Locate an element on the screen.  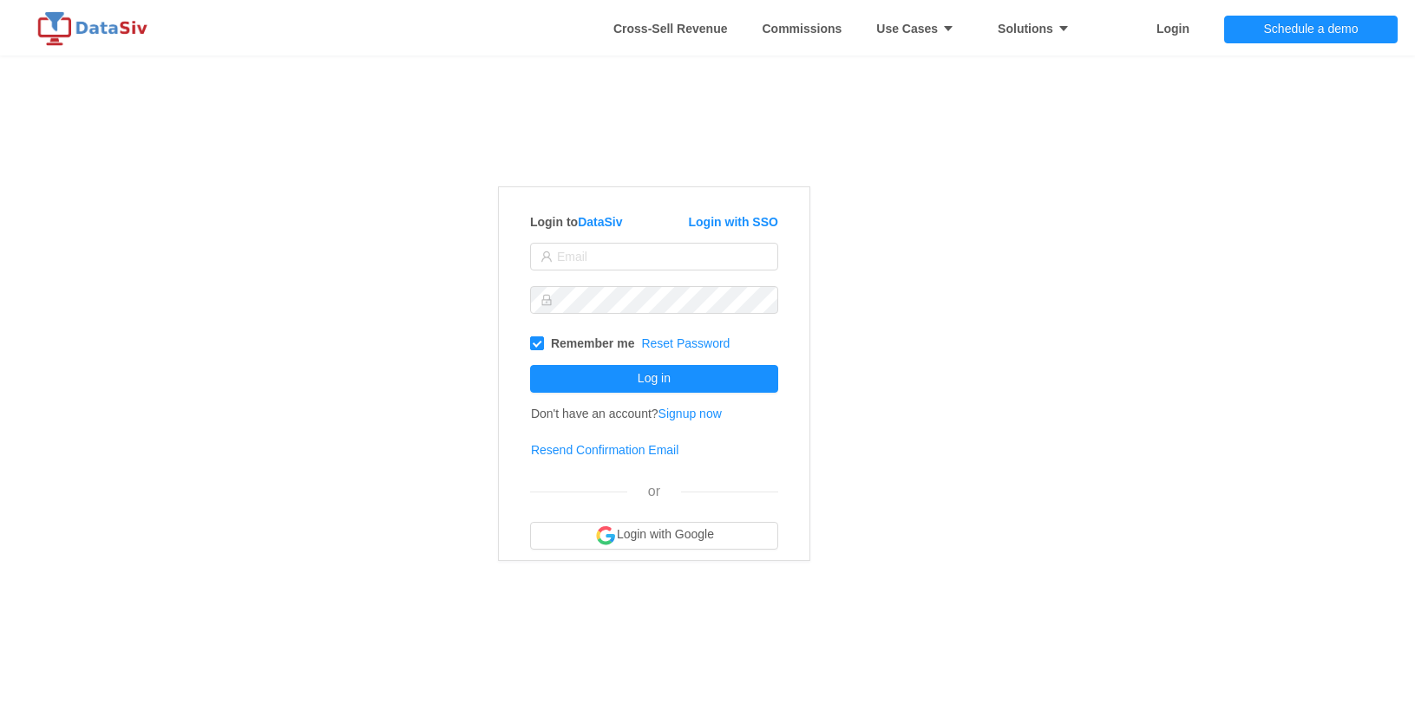
button: Log in is located at coordinates (654, 379).